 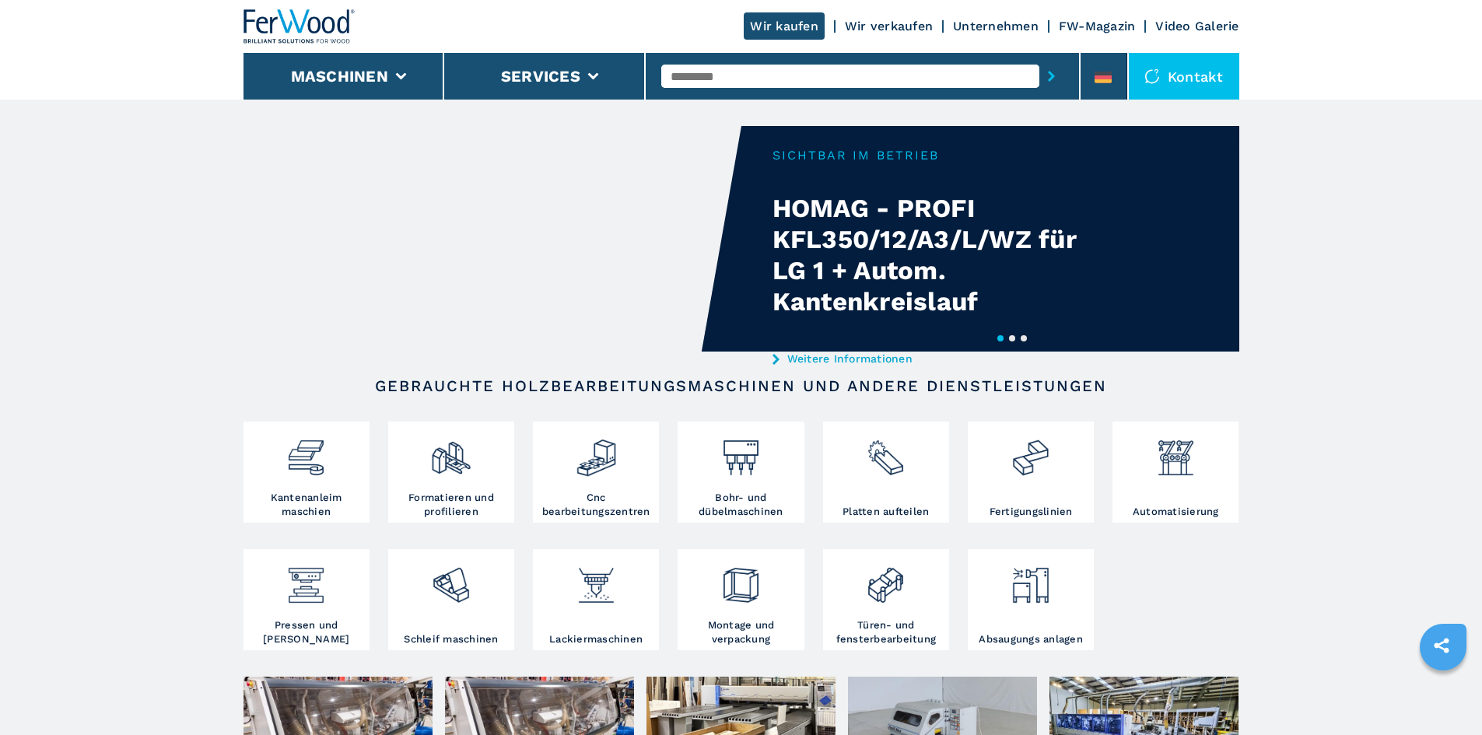 I want to click on h3: Lackiermaschinen, so click(x=596, y=640).